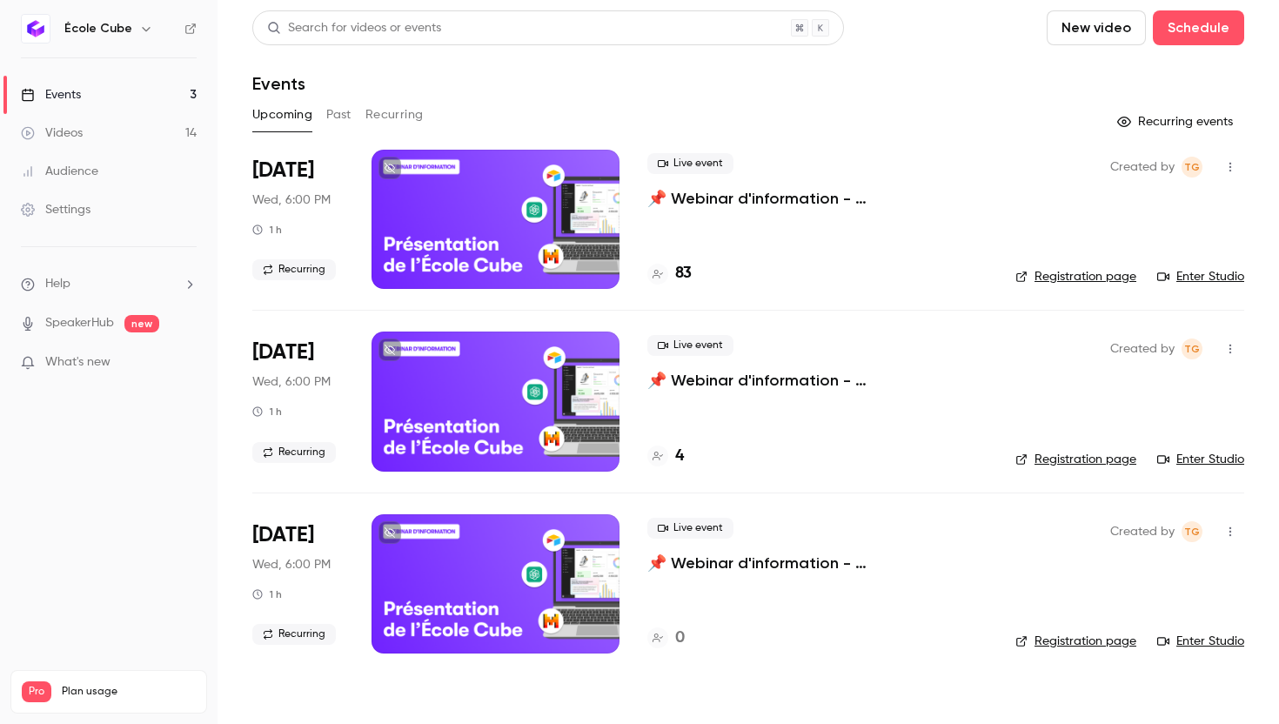 The height and width of the screenshot is (724, 1279). Describe the element at coordinates (77, 362) in the screenshot. I see `span: What's new` at that location.